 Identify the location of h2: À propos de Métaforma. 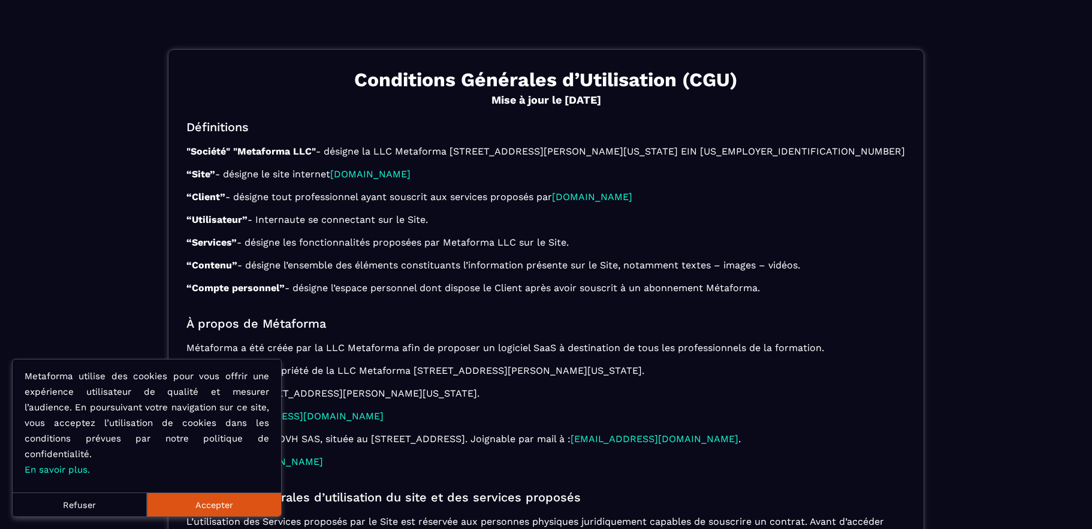
(546, 324).